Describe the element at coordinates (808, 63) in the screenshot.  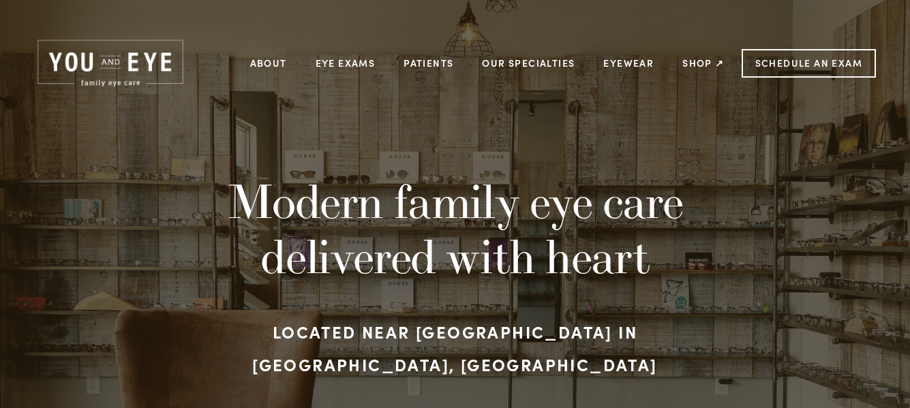
I see `a: Schedule an Exam` at that location.